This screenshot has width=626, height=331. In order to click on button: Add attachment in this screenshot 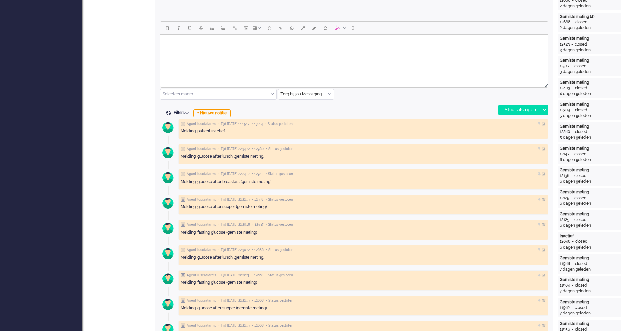, I will do `click(280, 28)`.